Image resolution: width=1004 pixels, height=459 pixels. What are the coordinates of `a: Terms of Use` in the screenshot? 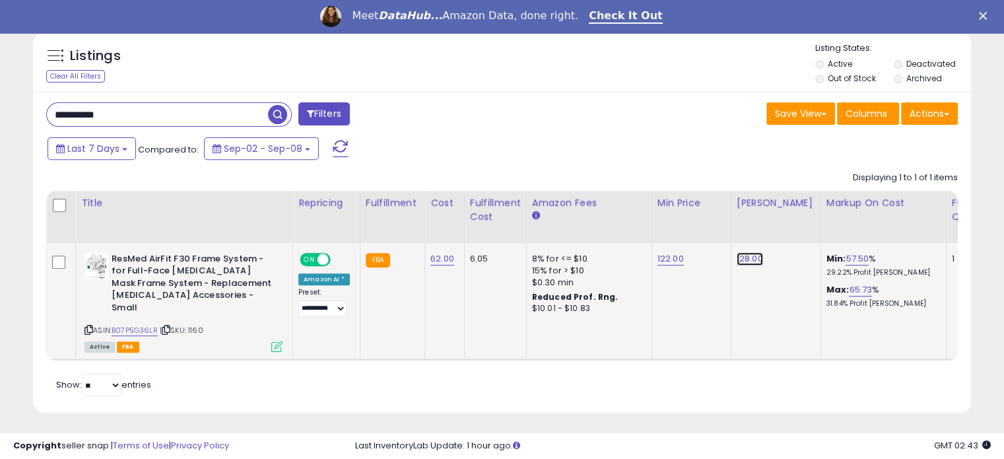 It's located at (141, 445).